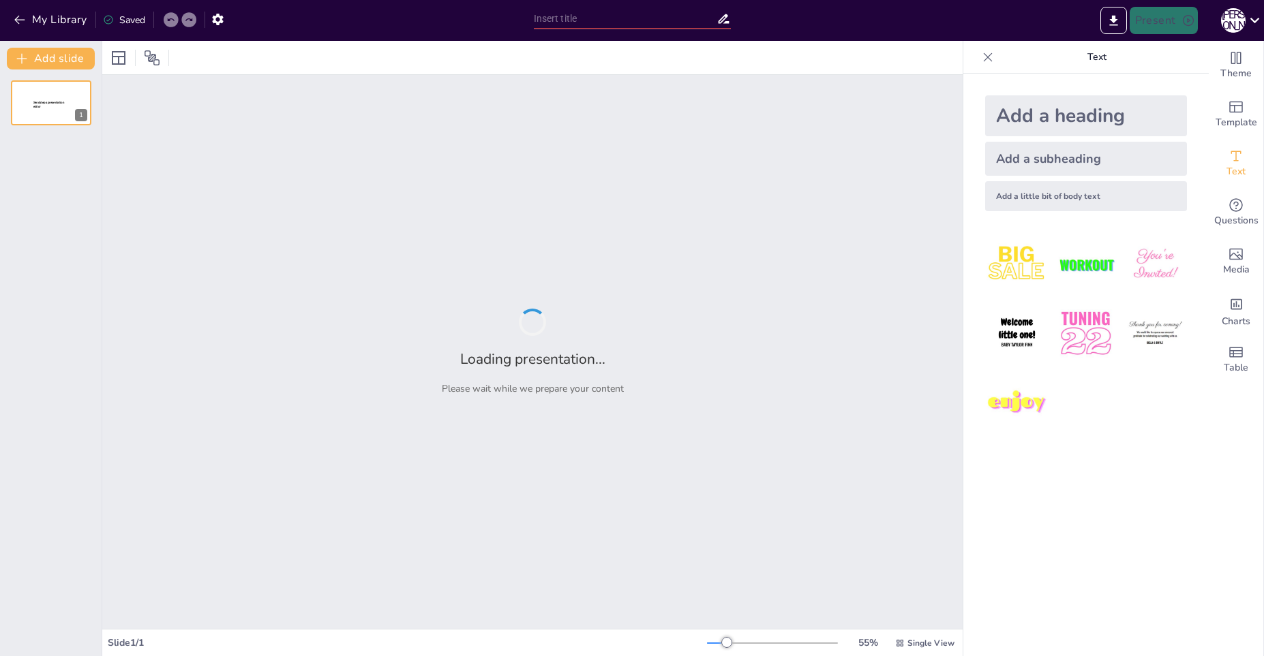 The width and height of the screenshot is (1264, 656). I want to click on img: 5.jpeg, so click(1085, 333).